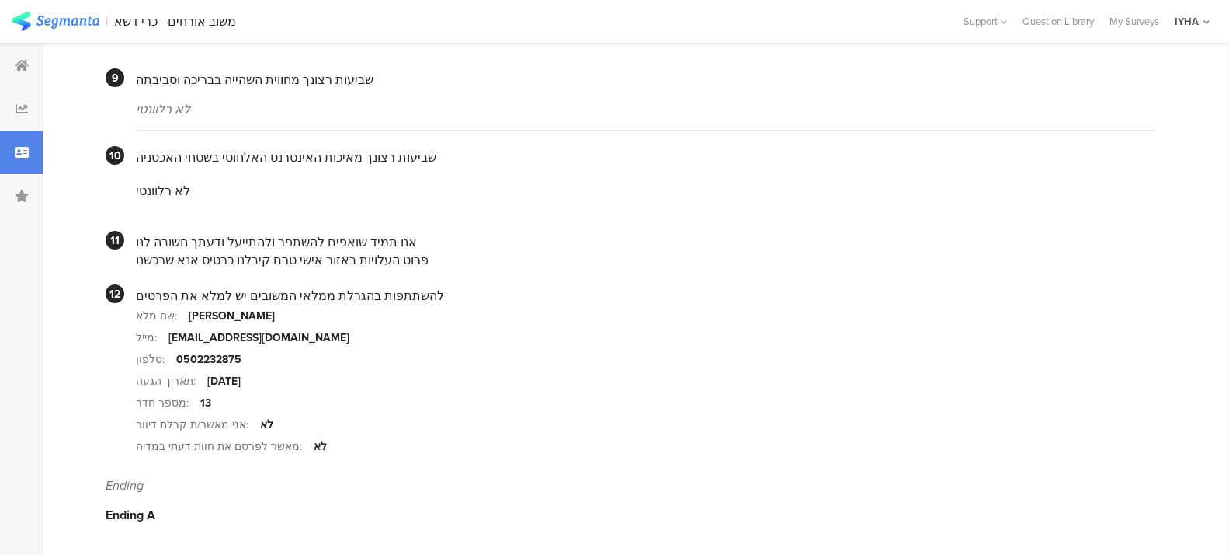 The width and height of the screenshot is (1229, 555). I want to click on div: 0502232875, so click(209, 359).